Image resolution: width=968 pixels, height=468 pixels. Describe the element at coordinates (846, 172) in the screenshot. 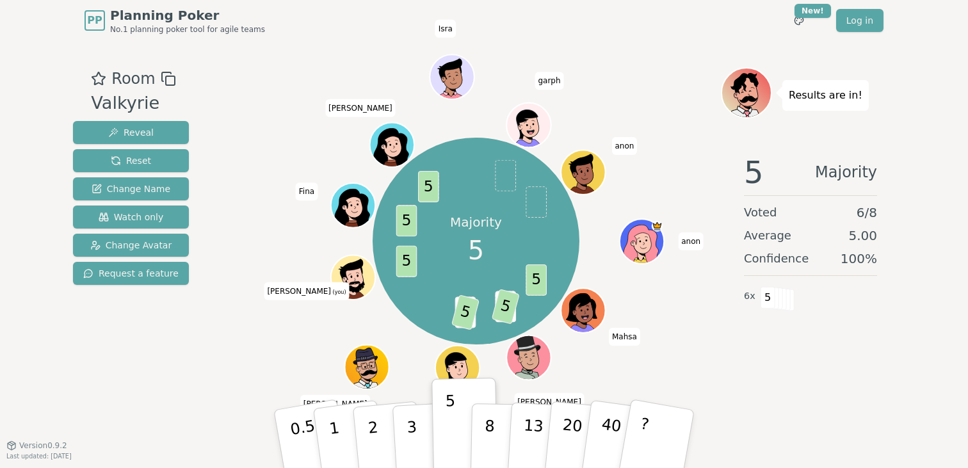

I see `span: Majority` at that location.